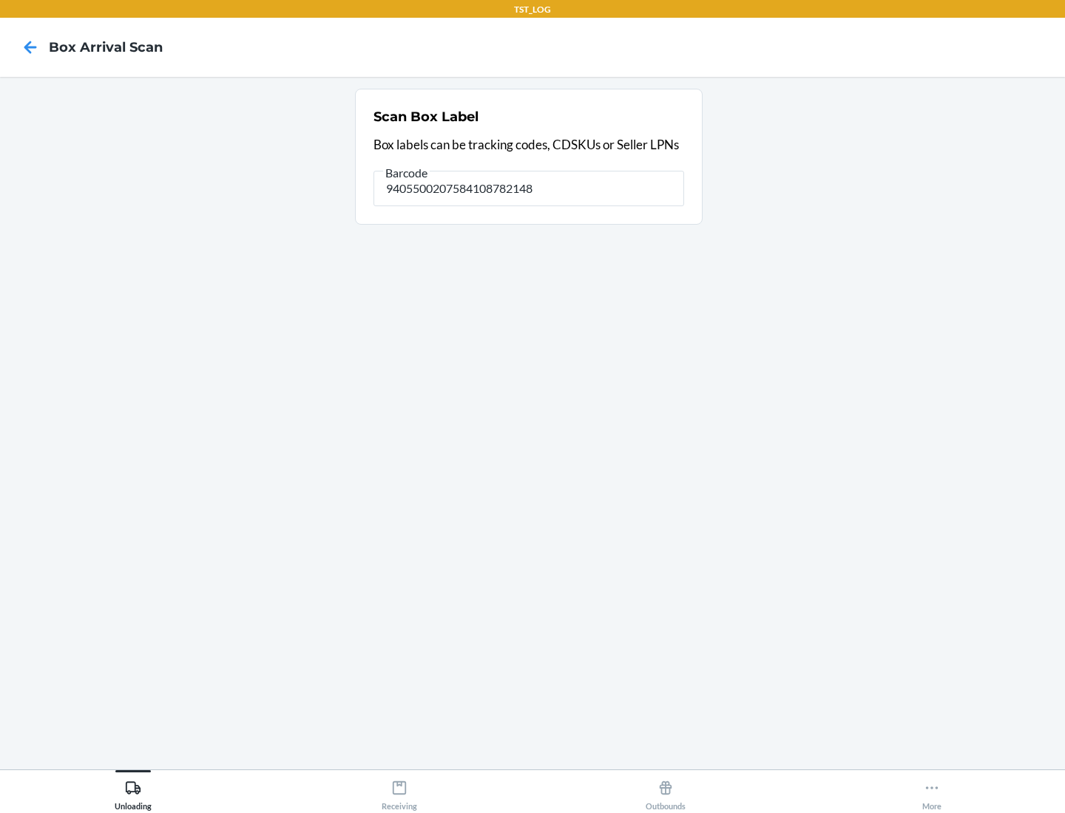 This screenshot has height=813, width=1065. What do you see at coordinates (399, 793) in the screenshot?
I see `div: Receiving` at bounding box center [399, 793].